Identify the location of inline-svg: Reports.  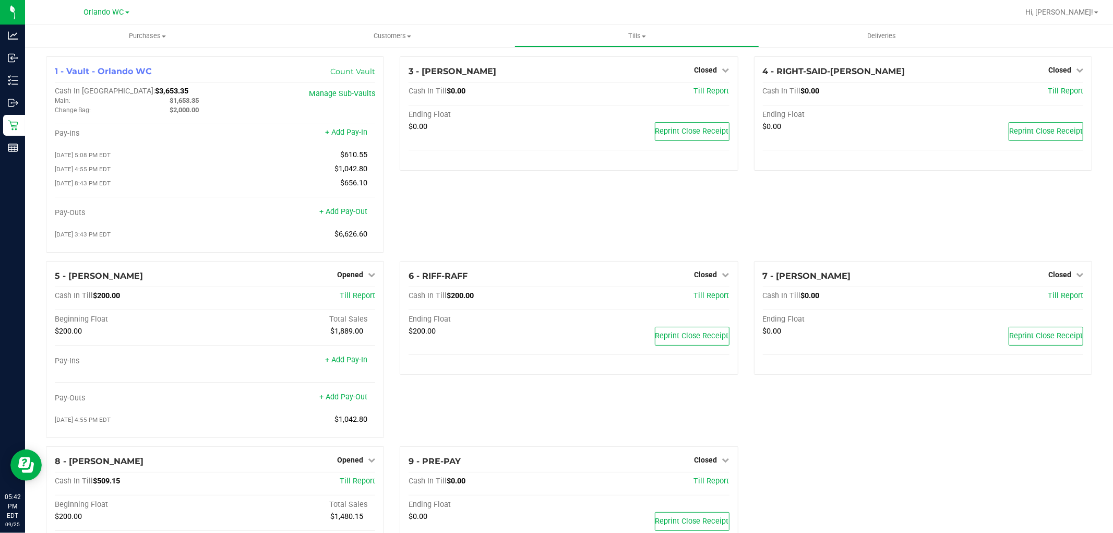
(13, 148).